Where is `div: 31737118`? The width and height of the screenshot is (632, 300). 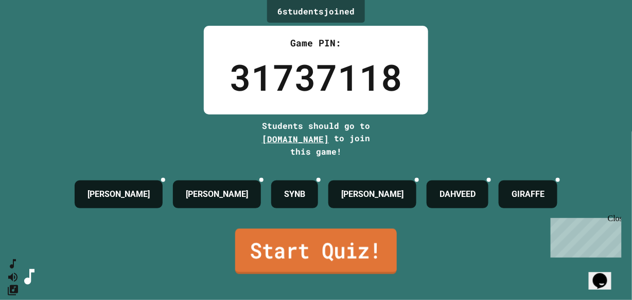 div: 31737118 is located at coordinates (316, 77).